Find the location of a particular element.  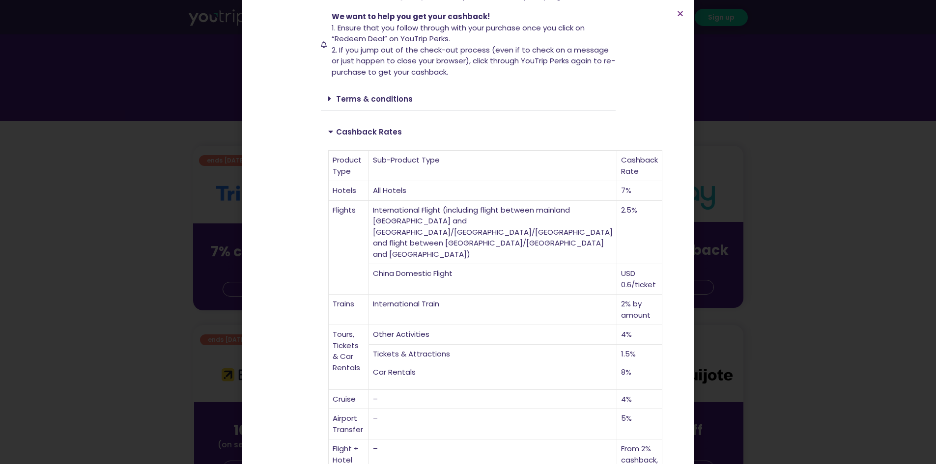

span: Car Rentals is located at coordinates (394, 372).